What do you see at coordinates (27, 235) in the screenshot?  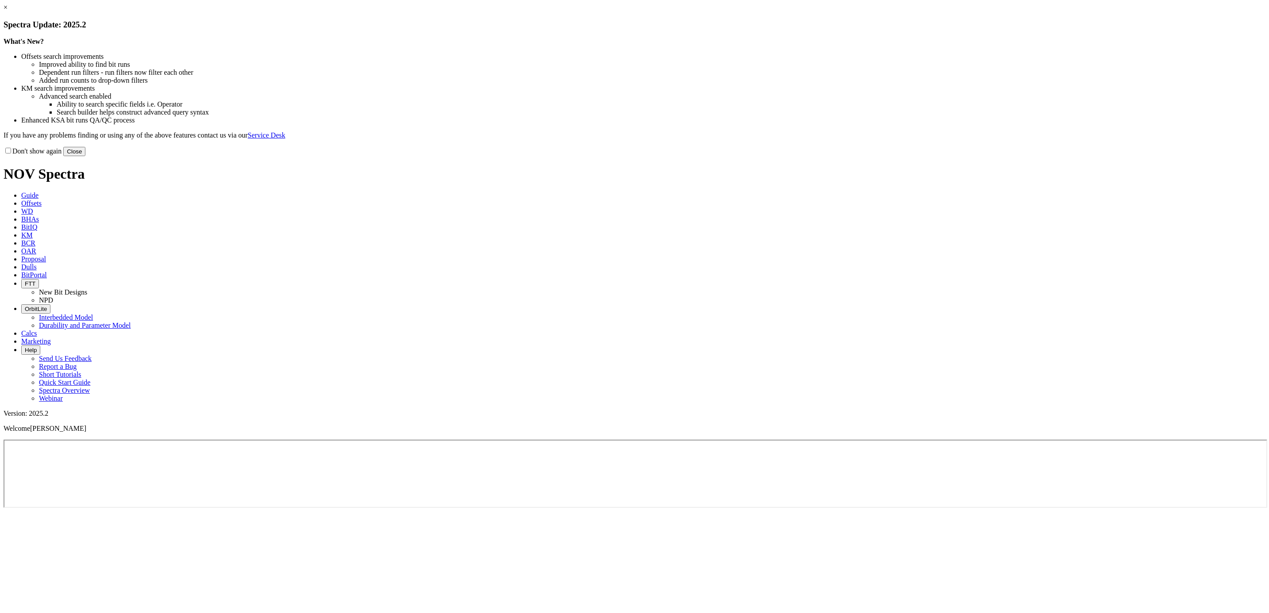 I see `span: KM` at bounding box center [27, 235].